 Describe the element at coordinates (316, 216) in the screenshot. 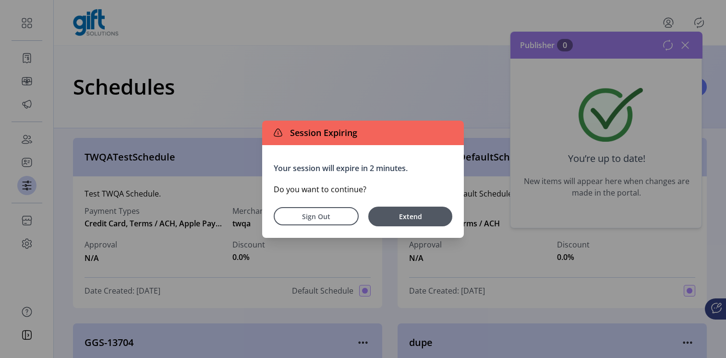

I see `button: Sign Out` at that location.